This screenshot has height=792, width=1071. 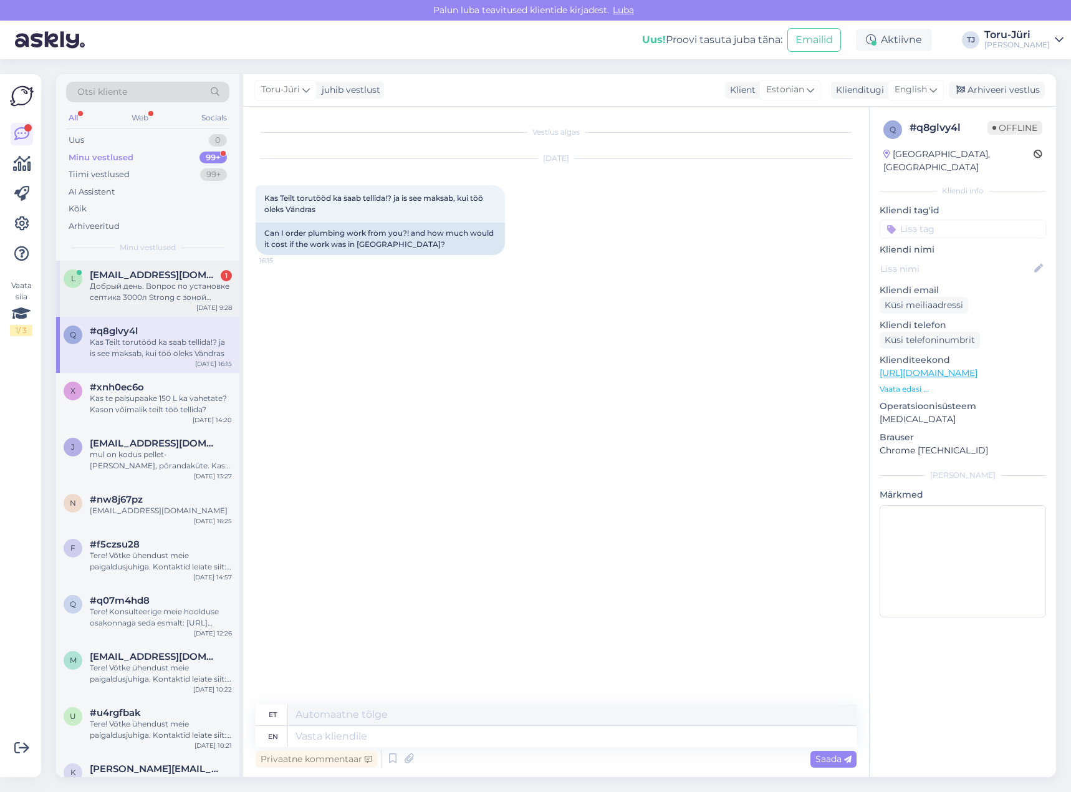 I want to click on button: Emailid, so click(x=814, y=40).